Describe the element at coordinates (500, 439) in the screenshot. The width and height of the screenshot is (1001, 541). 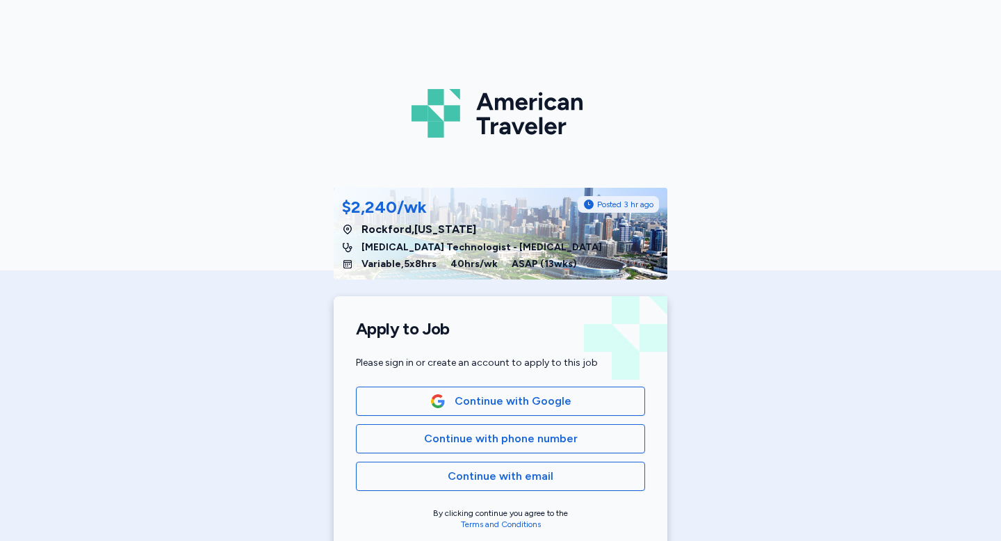
I see `span: Continue with phone number` at that location.